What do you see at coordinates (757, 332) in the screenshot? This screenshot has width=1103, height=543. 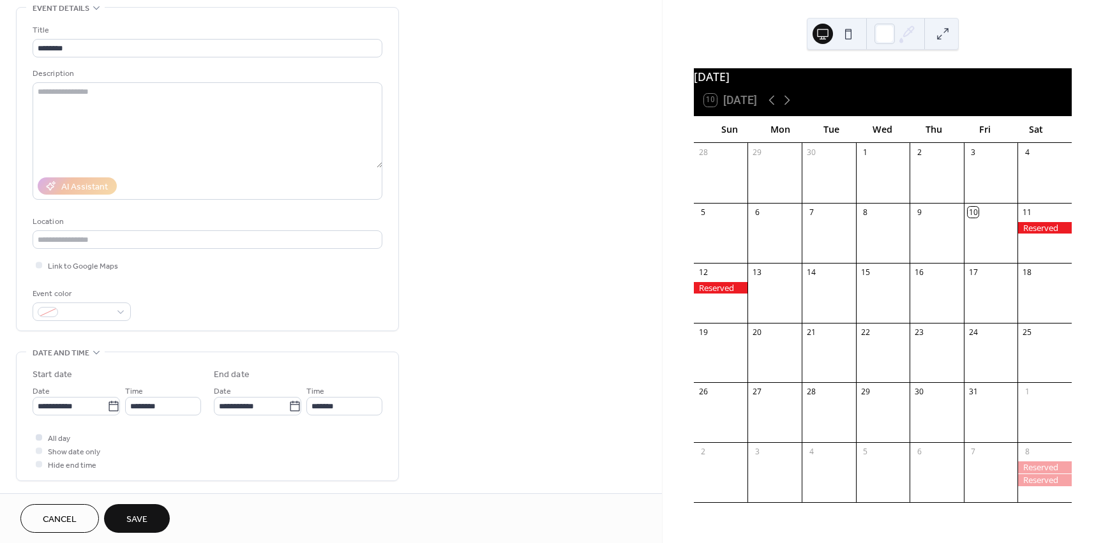 I see `div: 20` at bounding box center [757, 332].